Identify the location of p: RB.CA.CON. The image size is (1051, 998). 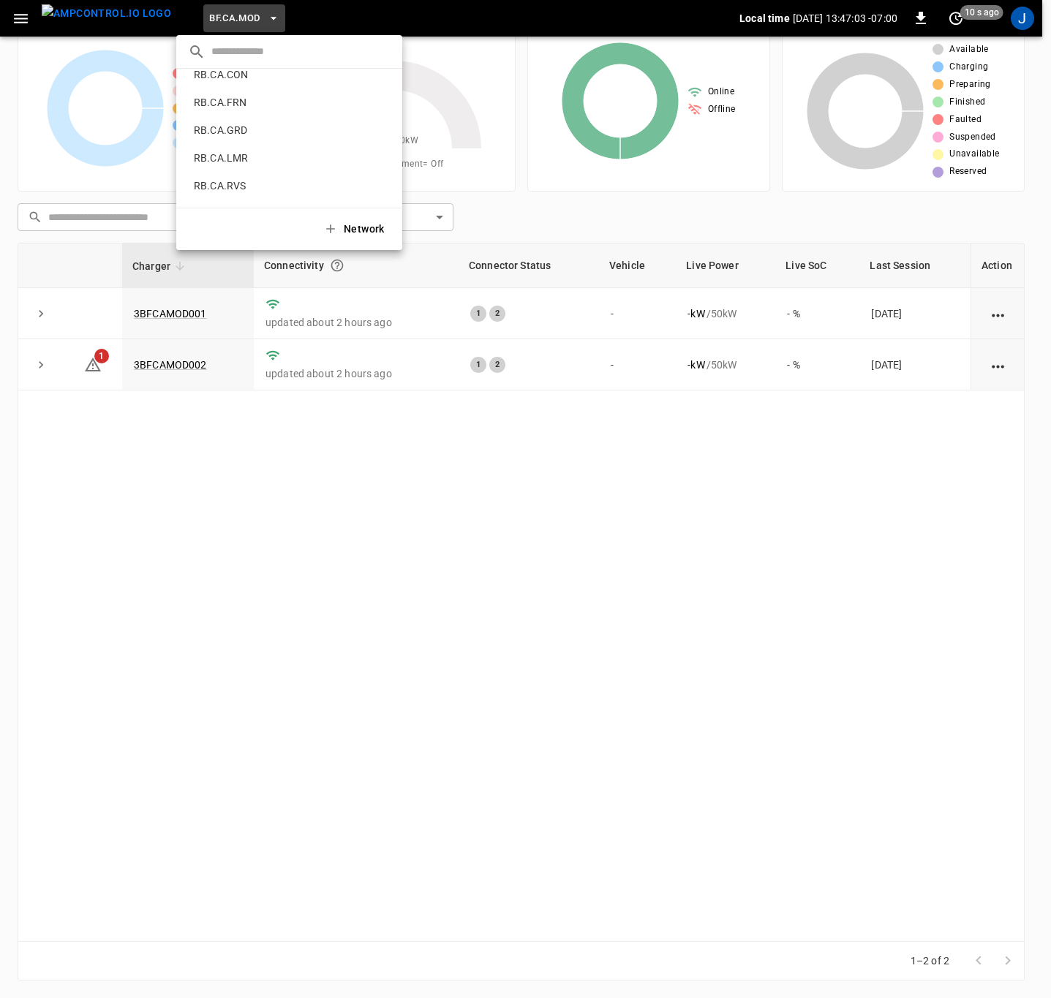
(266, 75).